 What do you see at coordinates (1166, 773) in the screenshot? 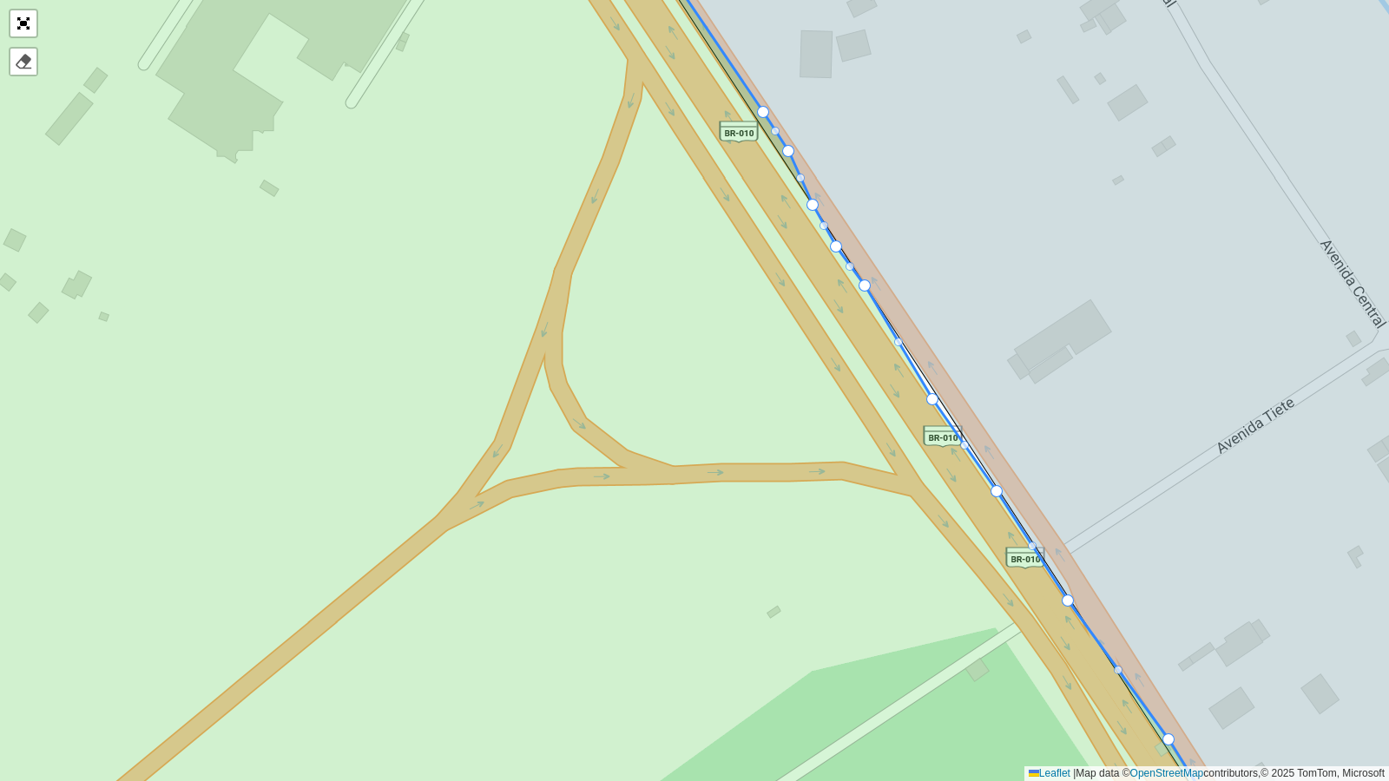
I see `a: OpenStreetMap` at bounding box center [1166, 773].